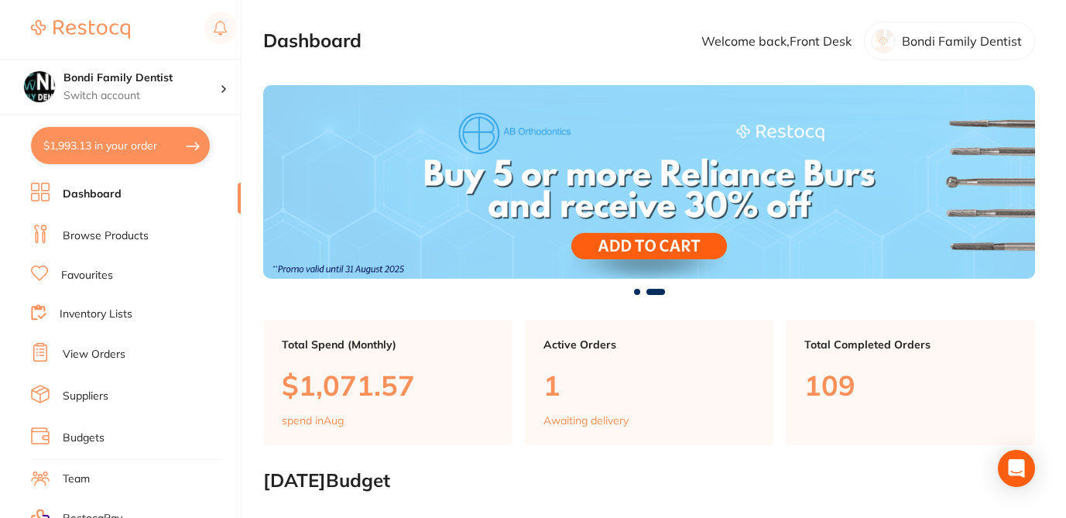  What do you see at coordinates (1016, 468) in the screenshot?
I see `div: Open Intercom Messenger` at bounding box center [1016, 468].